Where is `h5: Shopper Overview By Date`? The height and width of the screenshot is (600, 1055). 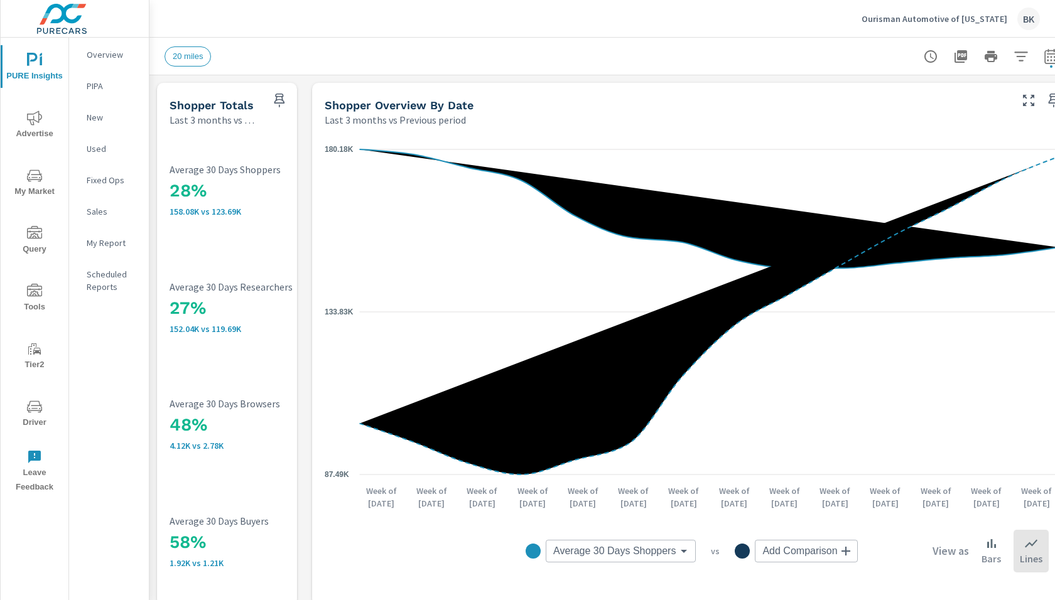
h5: Shopper Overview By Date is located at coordinates (399, 105).